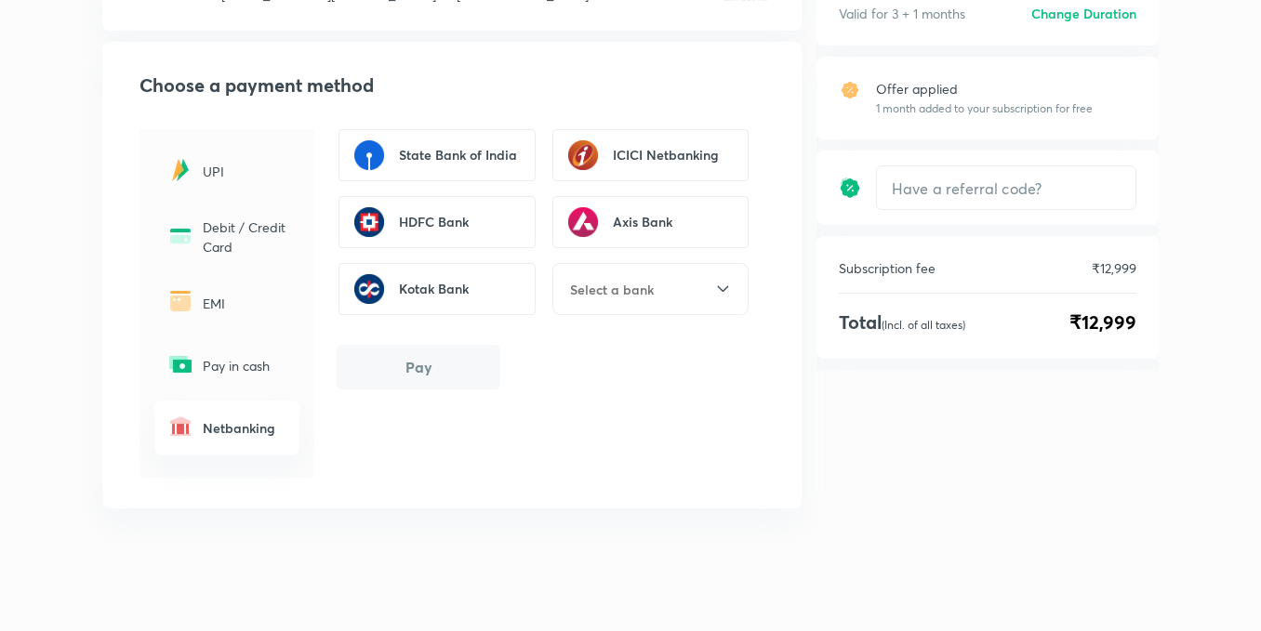  I want to click on input: Have a referral code?, so click(1006, 188).